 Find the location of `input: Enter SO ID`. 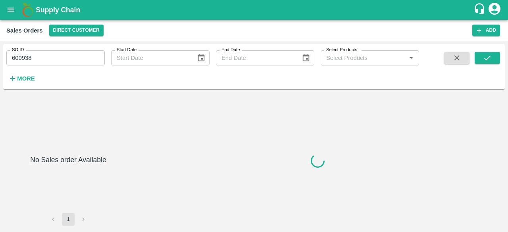

input: Enter SO ID is located at coordinates (56, 58).